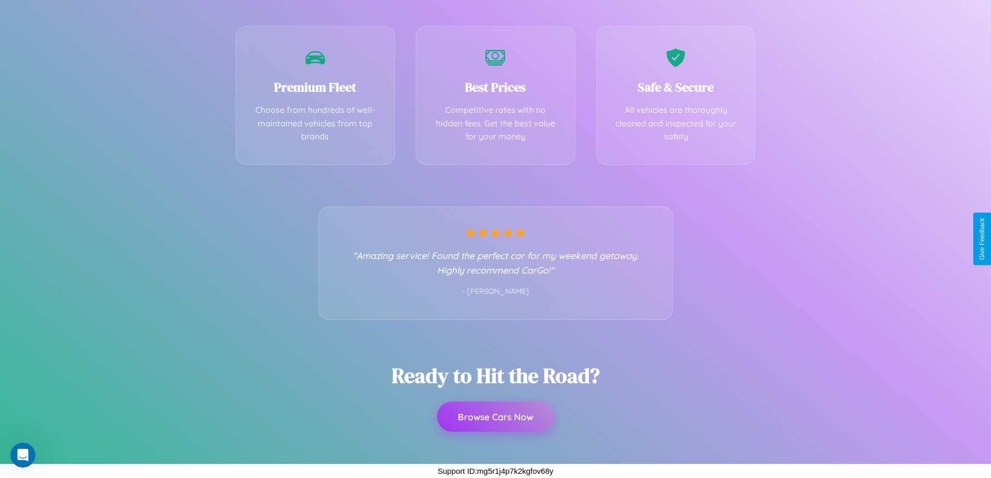  I want to click on button: Browse Cars Now, so click(495, 417).